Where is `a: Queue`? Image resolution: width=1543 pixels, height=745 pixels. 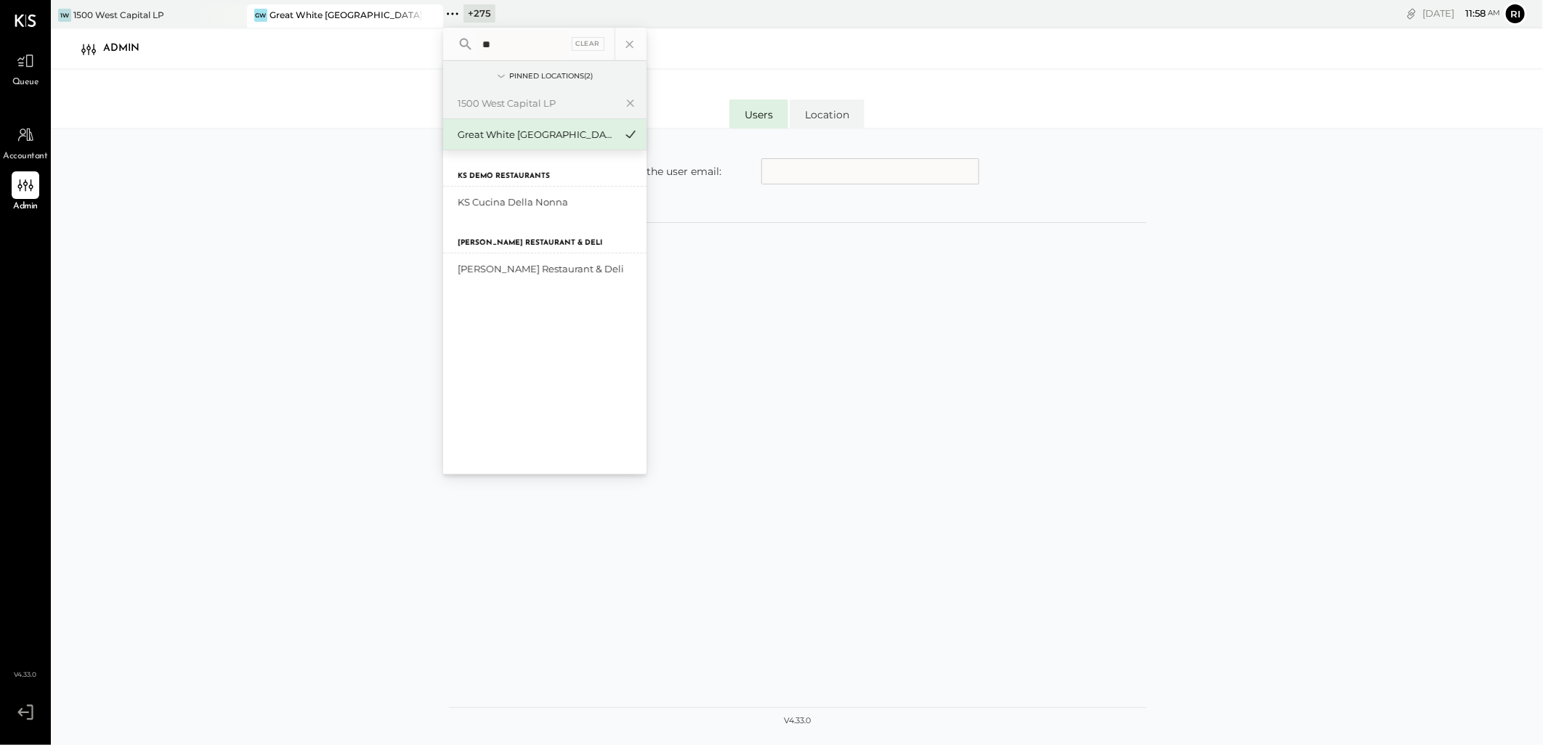
a: Queue is located at coordinates (25, 68).